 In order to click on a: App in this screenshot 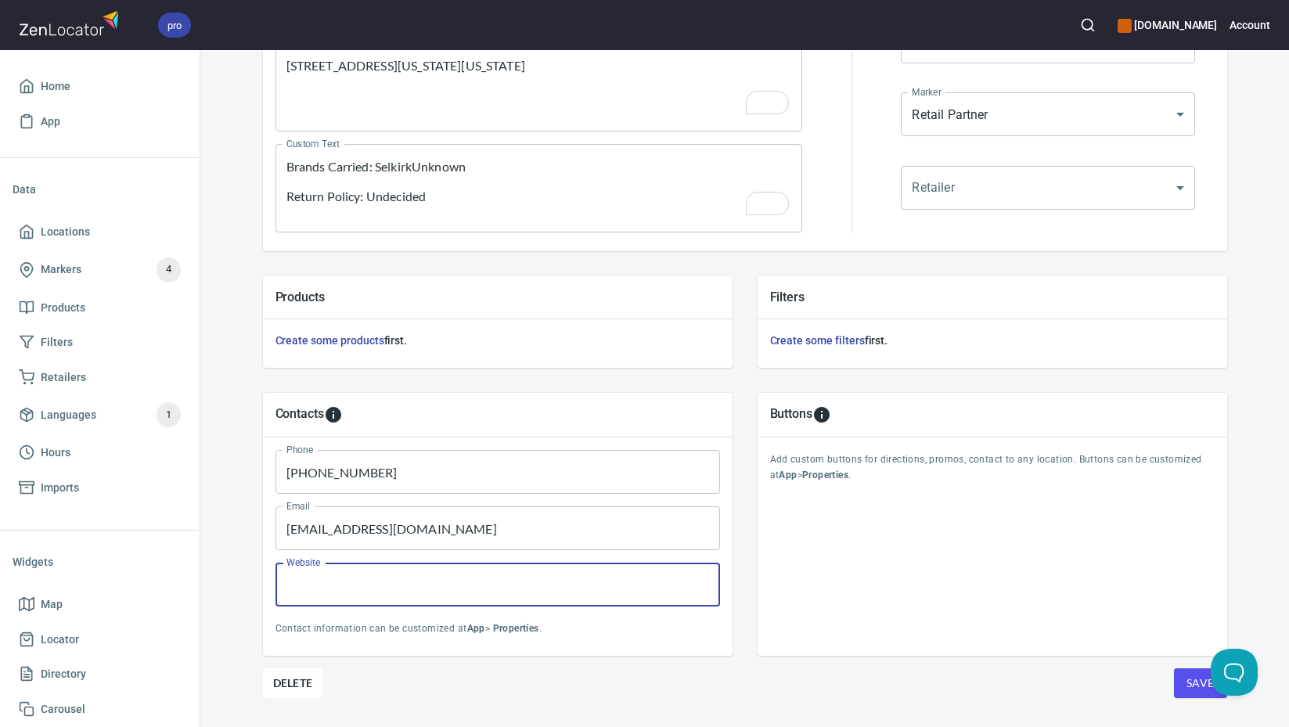, I will do `click(99, 121)`.